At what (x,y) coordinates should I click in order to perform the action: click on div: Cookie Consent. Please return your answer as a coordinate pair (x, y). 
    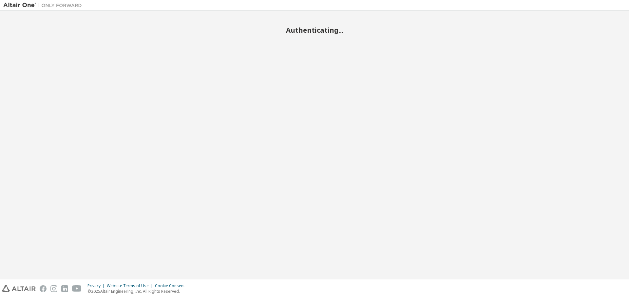
    Looking at the image, I should click on (172, 286).